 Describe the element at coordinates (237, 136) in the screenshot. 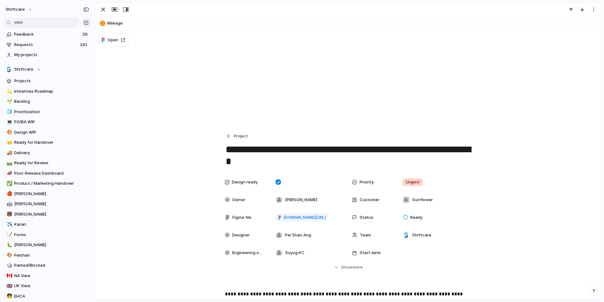

I see `button: Project` at that location.